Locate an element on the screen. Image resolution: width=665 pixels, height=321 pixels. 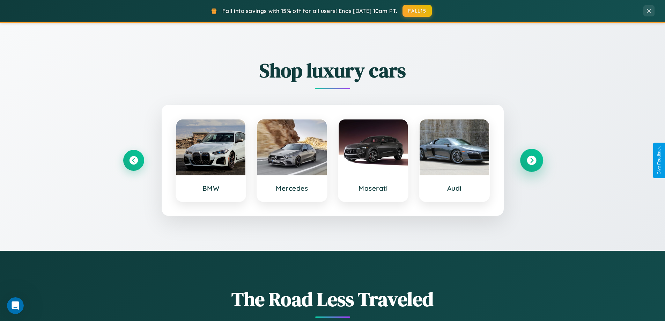
div: Give Feedback is located at coordinates (659, 160).